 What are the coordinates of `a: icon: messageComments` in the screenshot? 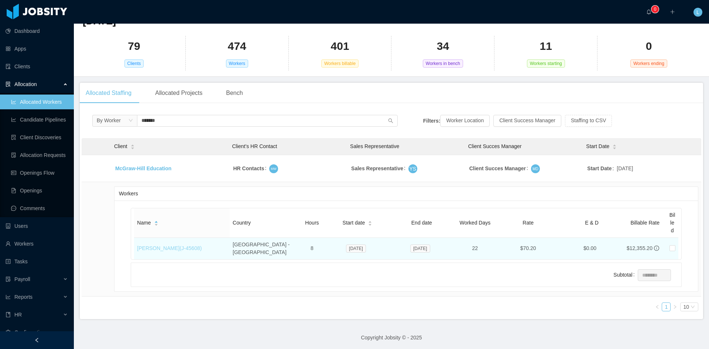 It's located at (40, 208).